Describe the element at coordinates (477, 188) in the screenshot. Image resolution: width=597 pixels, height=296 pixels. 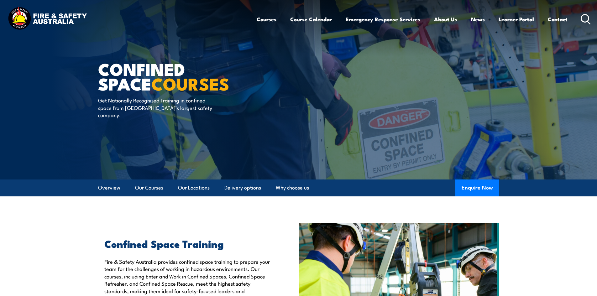
I see `button: Enquire Now` at that location.